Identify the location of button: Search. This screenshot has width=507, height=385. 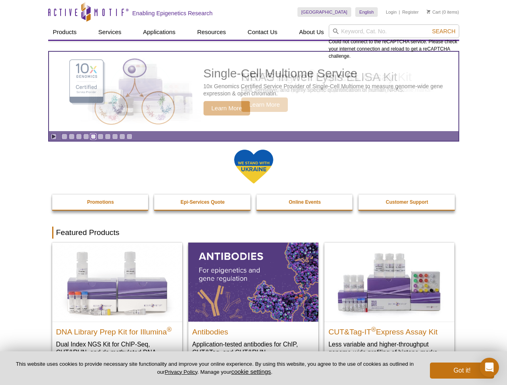
(444, 31).